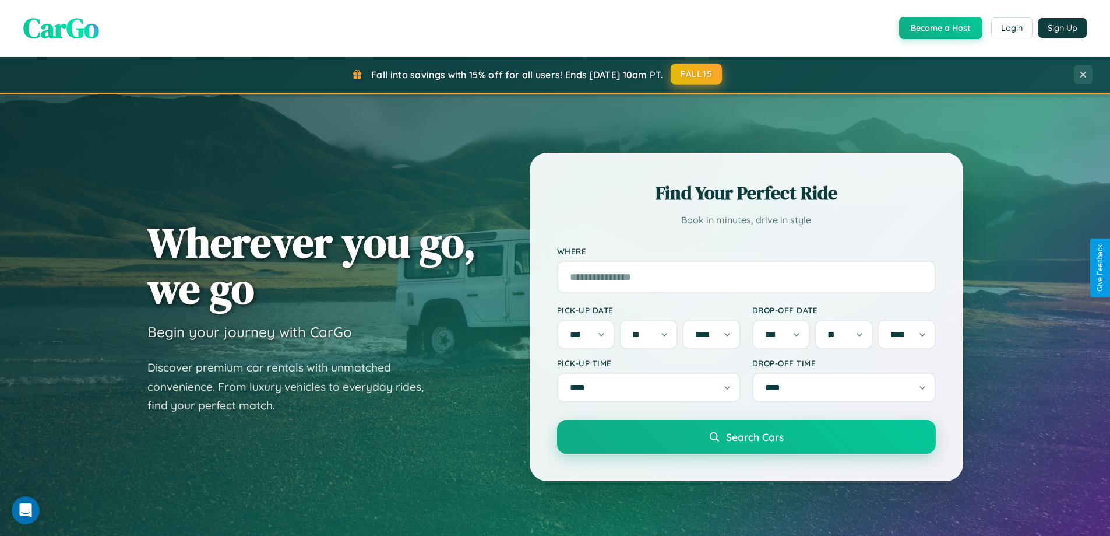 The height and width of the screenshot is (536, 1110). I want to click on button: FALL15, so click(696, 74).